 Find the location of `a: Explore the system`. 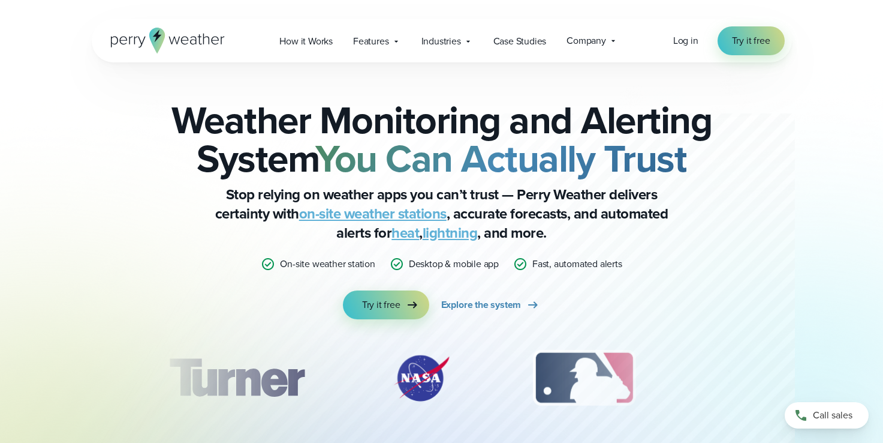

a: Explore the system is located at coordinates (491, 305).